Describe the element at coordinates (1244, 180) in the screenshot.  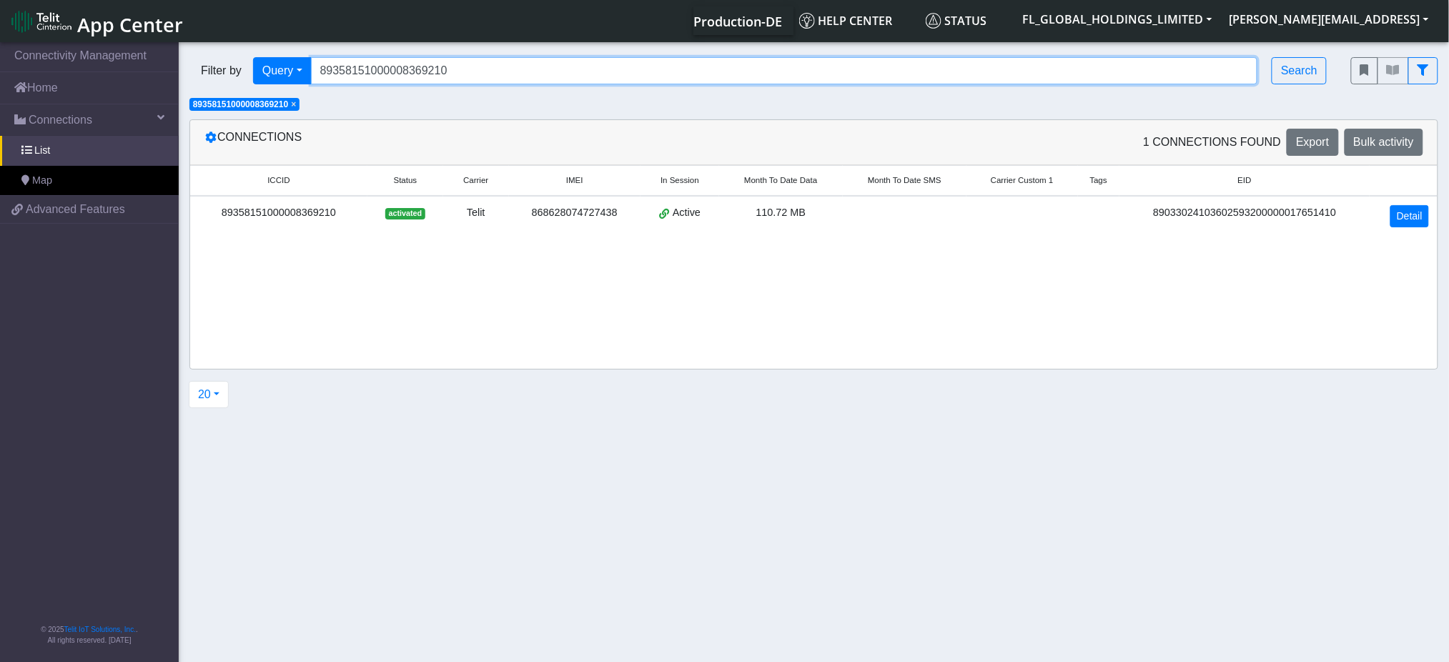
I see `span: EID` at that location.